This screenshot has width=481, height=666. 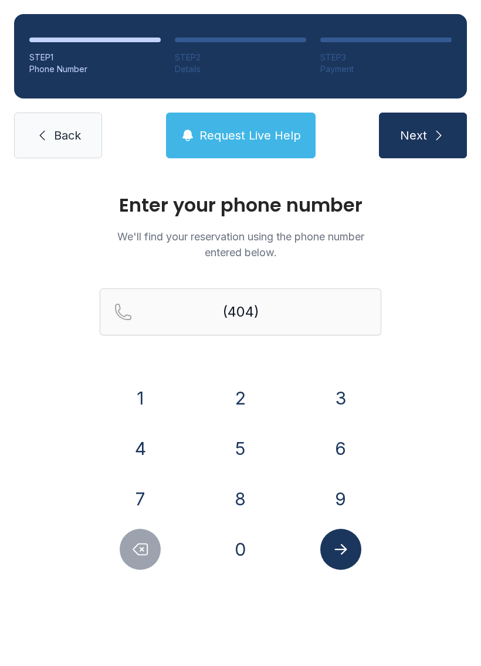 I want to click on p: We'll find your reservation using the phone number entered below., so click(x=240, y=244).